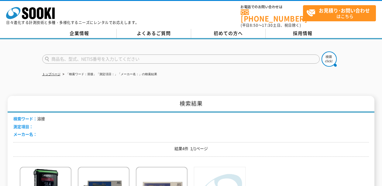 The width and height of the screenshot is (382, 186). I want to click on span: 初めての方へ, so click(228, 33).